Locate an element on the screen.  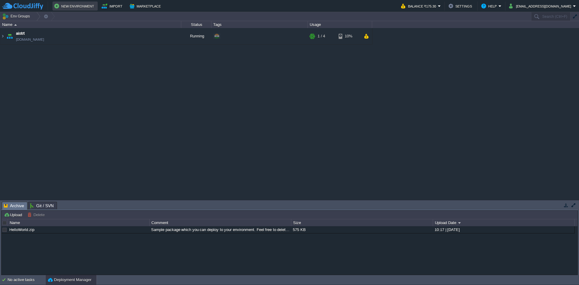
button: Settings is located at coordinates (461, 6).